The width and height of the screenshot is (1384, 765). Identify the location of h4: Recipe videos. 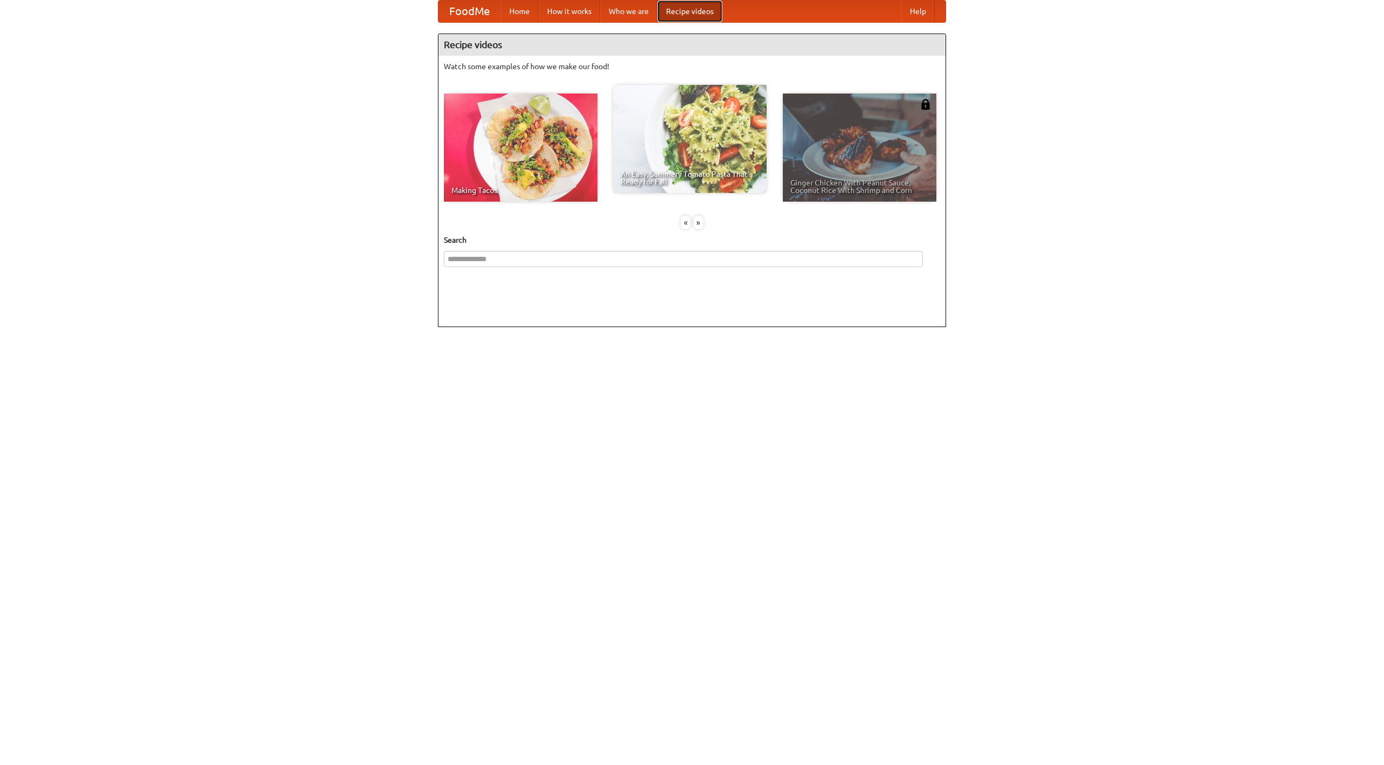
(692, 45).